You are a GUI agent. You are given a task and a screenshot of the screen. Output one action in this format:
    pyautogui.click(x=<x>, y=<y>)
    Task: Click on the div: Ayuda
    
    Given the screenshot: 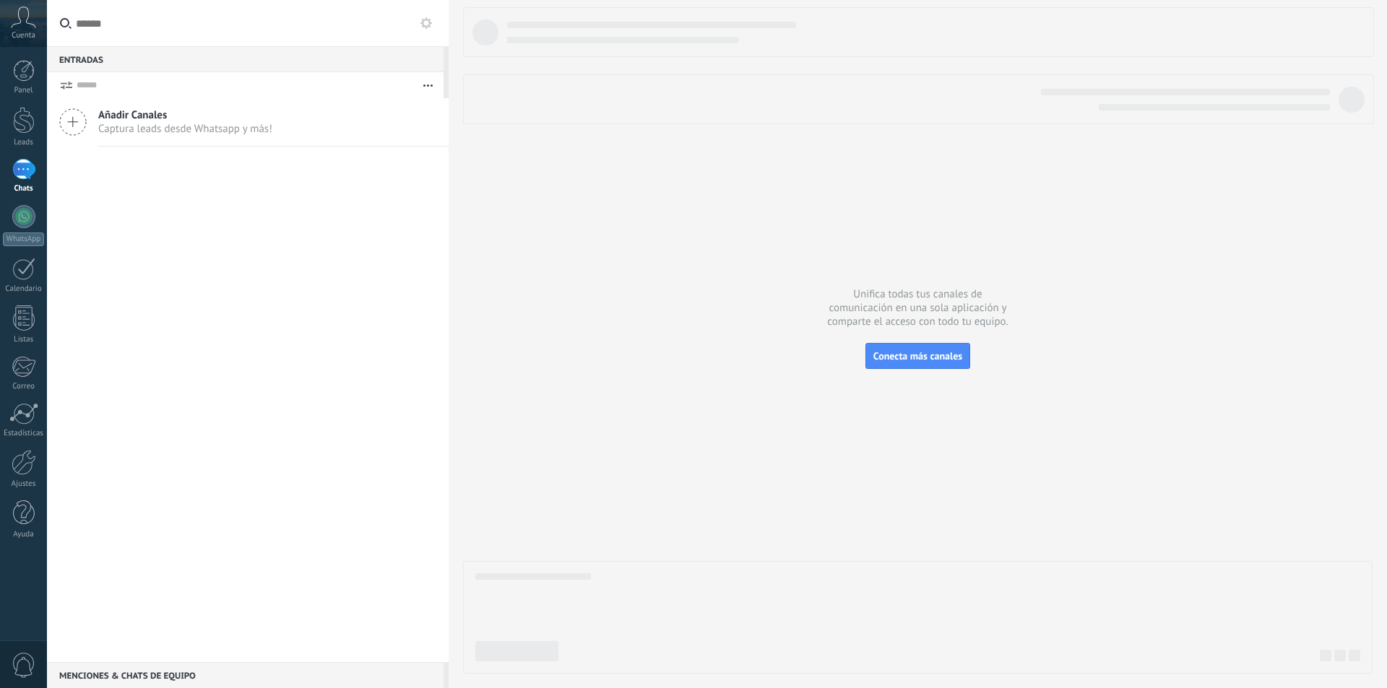 What is the action you would take?
    pyautogui.click(x=24, y=534)
    